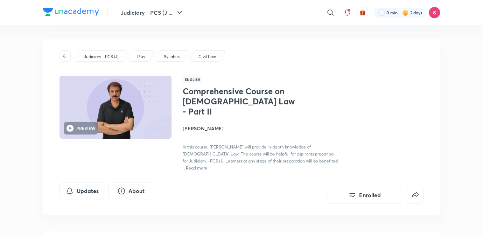 The image size is (483, 235). What do you see at coordinates (141, 57) in the screenshot?
I see `p: Plus` at bounding box center [141, 57].